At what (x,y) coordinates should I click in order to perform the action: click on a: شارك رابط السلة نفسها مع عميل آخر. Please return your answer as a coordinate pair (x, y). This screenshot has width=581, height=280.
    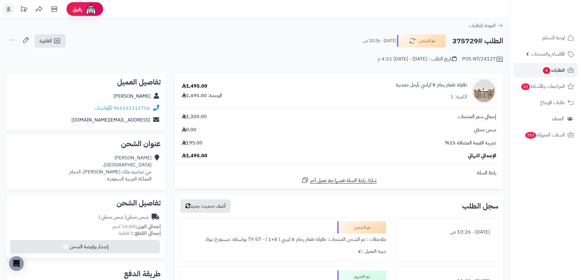
    Looking at the image, I should click on (339, 180).